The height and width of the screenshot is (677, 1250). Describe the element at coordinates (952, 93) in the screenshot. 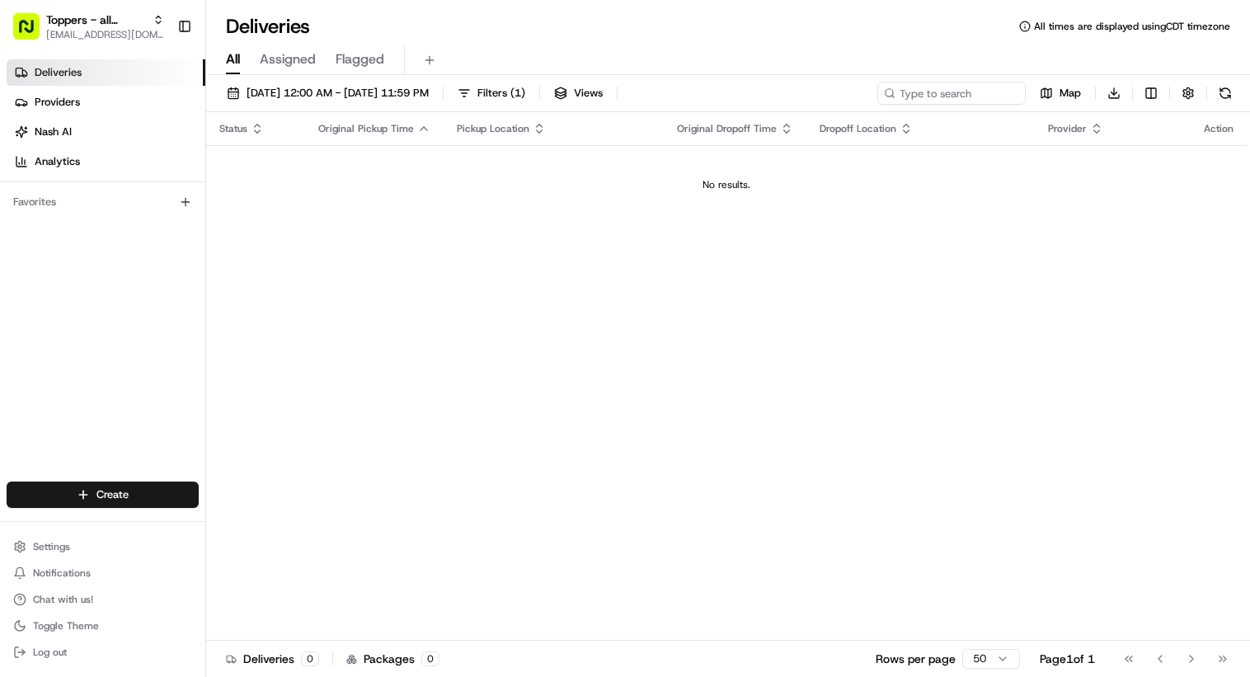

I see `input: Type to search` at that location.